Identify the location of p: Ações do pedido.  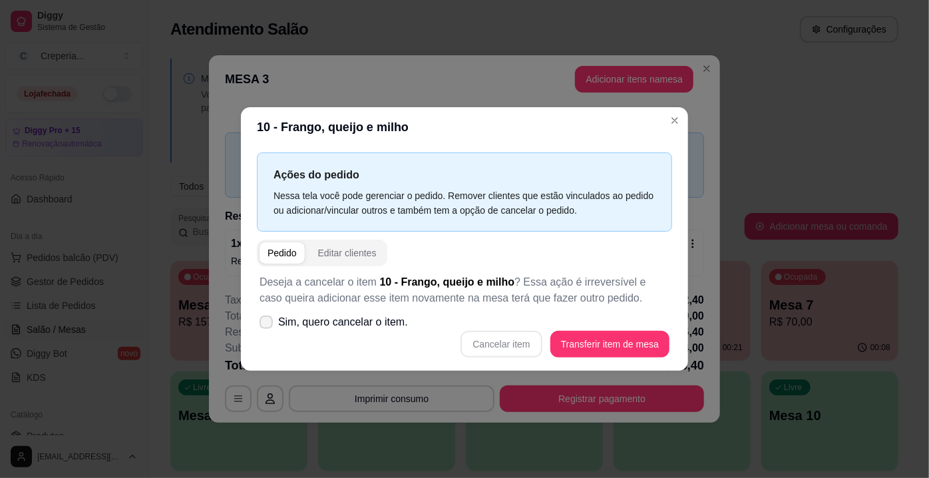
(464, 174).